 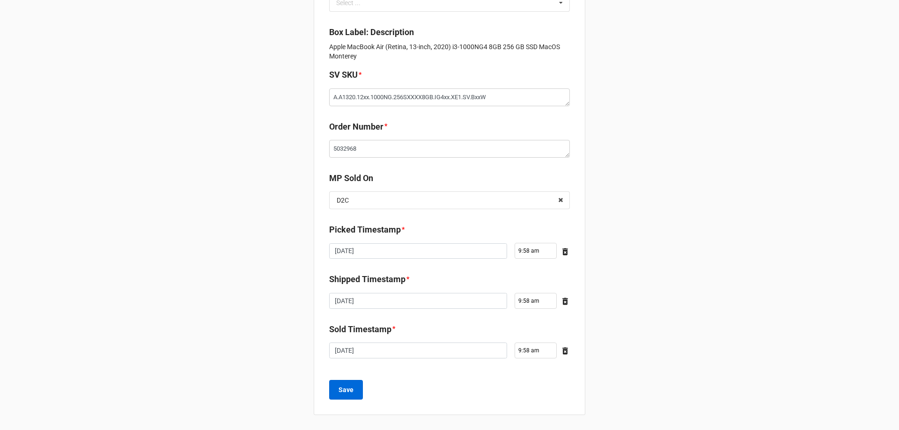 What do you see at coordinates (367, 280) in the screenshot?
I see `label: Shipped Timestamp` at bounding box center [367, 280].